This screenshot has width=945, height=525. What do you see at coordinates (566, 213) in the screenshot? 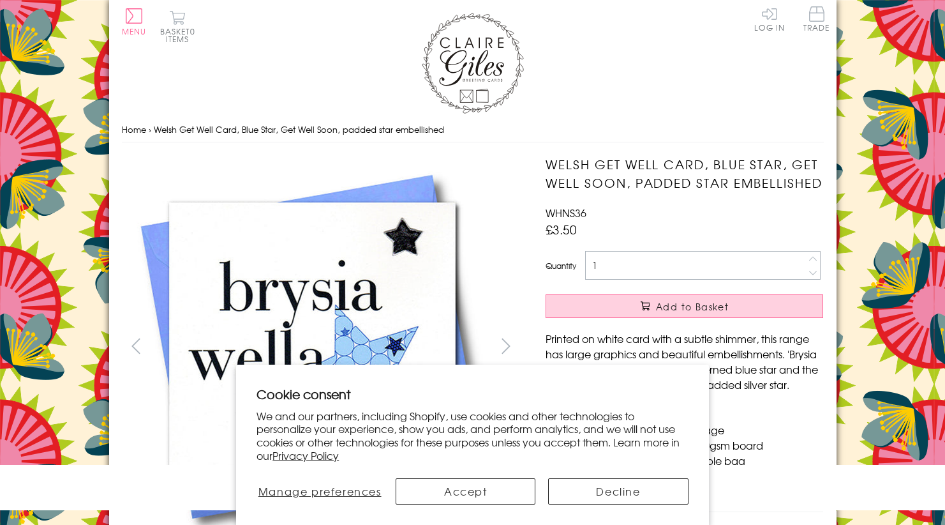
I see `span: WHNS36` at bounding box center [566, 213].